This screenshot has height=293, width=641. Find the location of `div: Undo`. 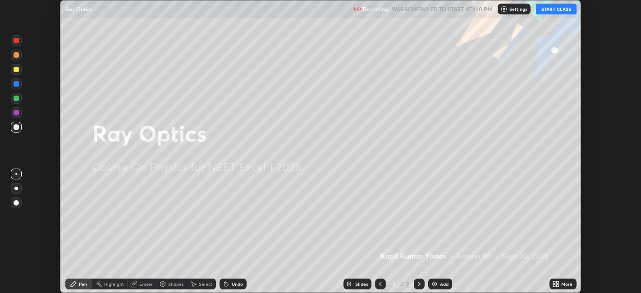

div: Undo is located at coordinates (237, 284).